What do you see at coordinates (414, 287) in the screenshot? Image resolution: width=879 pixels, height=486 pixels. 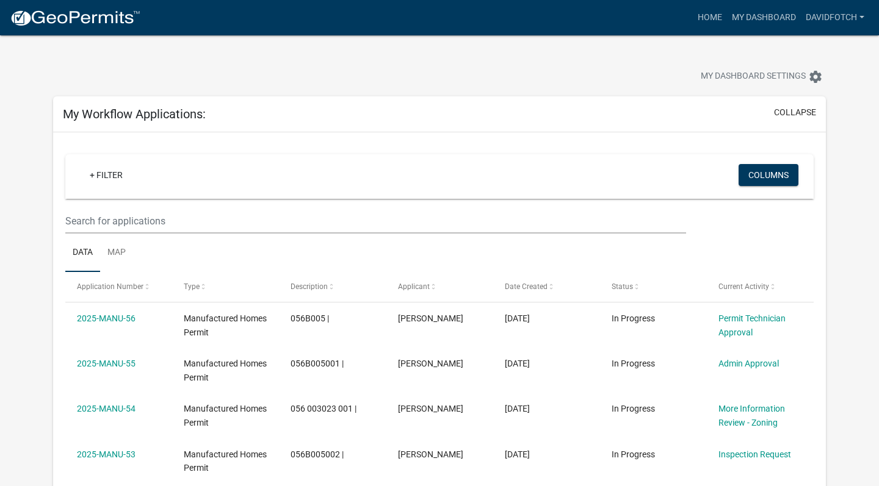 I see `span: Applicant` at bounding box center [414, 287].